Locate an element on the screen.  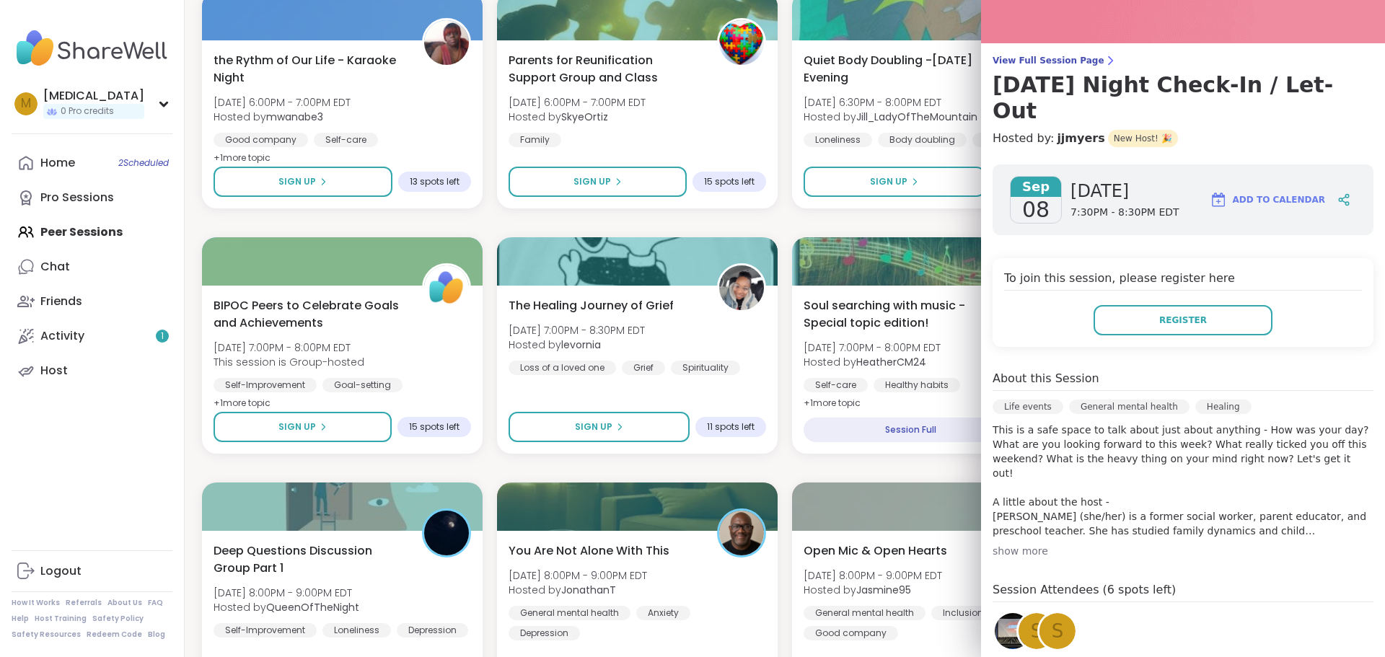
img: QueenOfTheNight is located at coordinates (446, 533).